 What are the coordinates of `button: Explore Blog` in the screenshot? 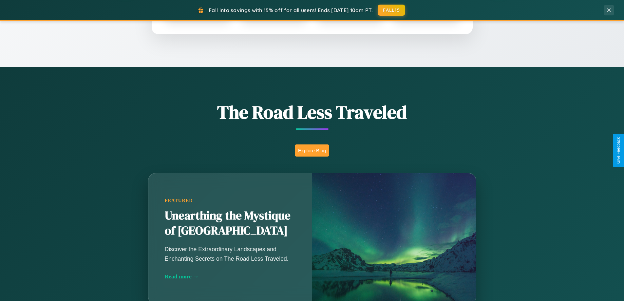 It's located at (312, 150).